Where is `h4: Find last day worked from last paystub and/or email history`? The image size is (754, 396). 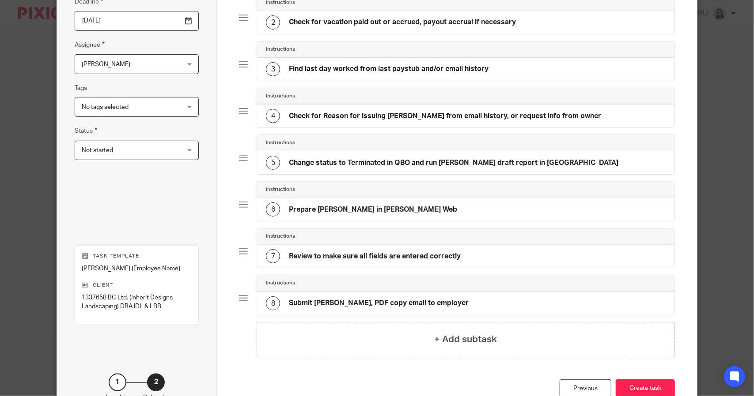
h4: Find last day worked from last paystub and/or email history is located at coordinates (389, 69).